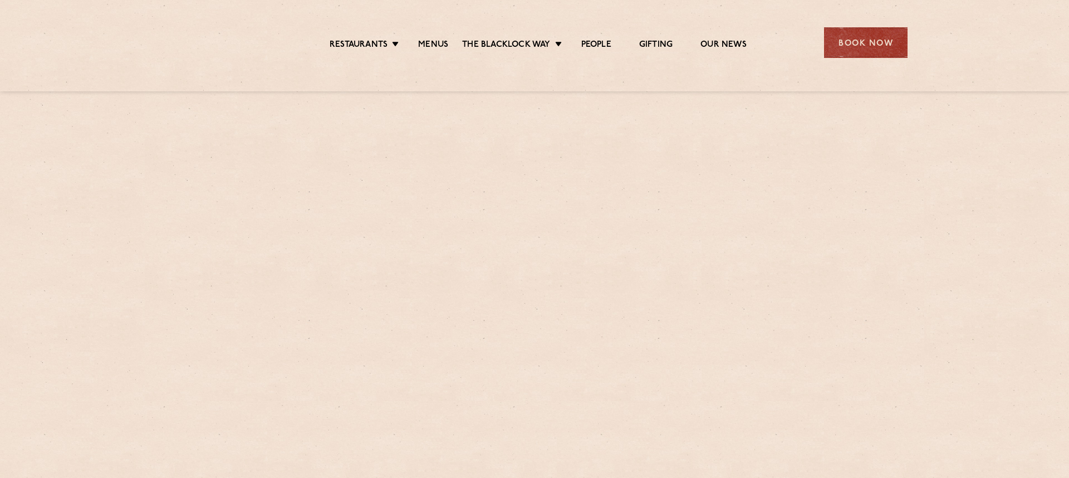 This screenshot has width=1069, height=478. Describe the element at coordinates (866, 42) in the screenshot. I see `div: Book Now` at that location.